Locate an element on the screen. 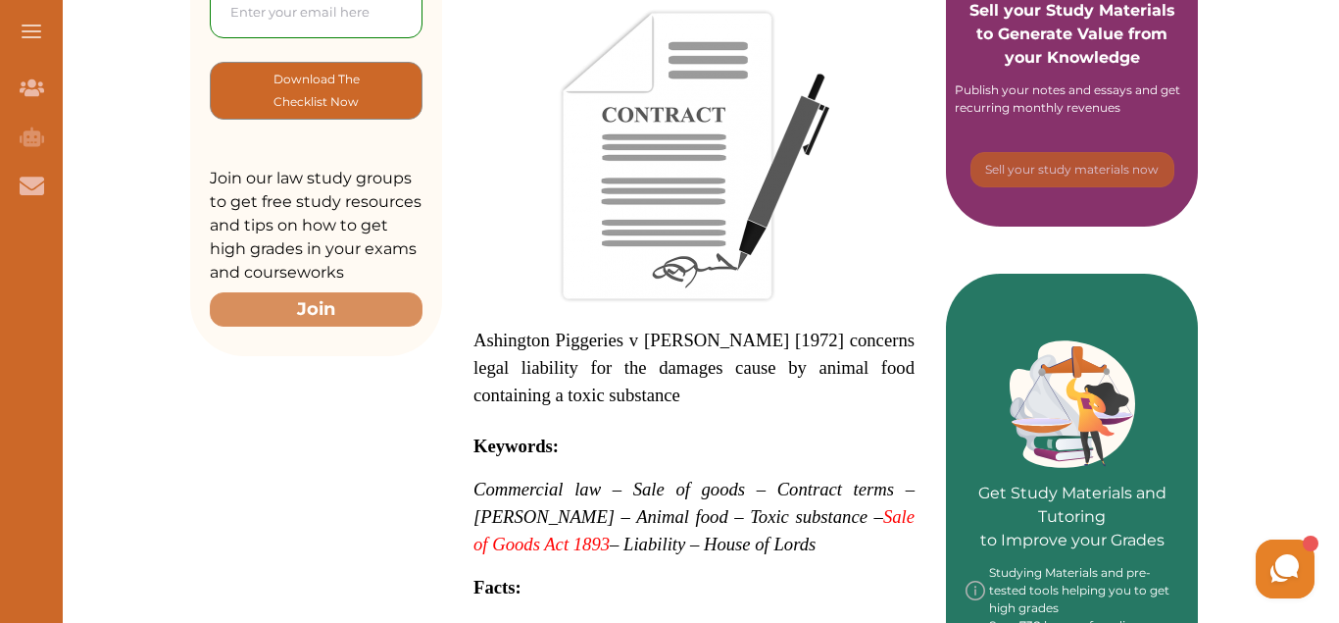 Image resolution: width=1339 pixels, height=623 pixels. span: – Liability – House of Lords is located at coordinates (713, 543).